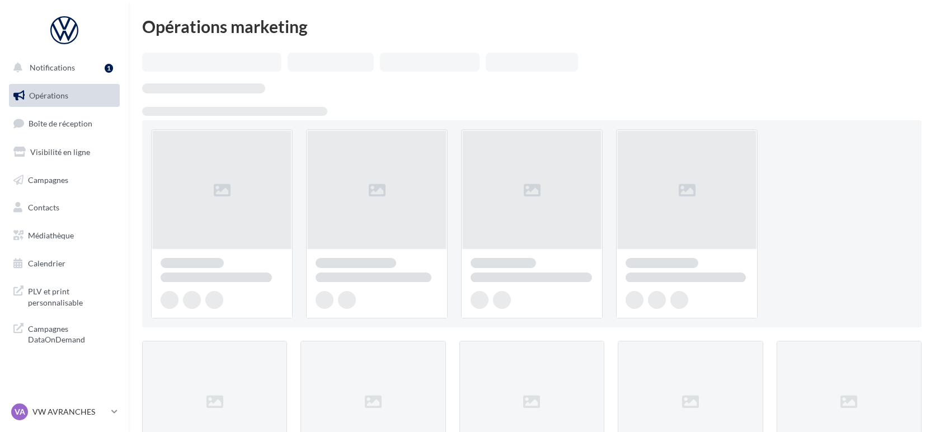 The image size is (935, 432). Describe the element at coordinates (64, 263) in the screenshot. I see `a: Calendrier` at that location.